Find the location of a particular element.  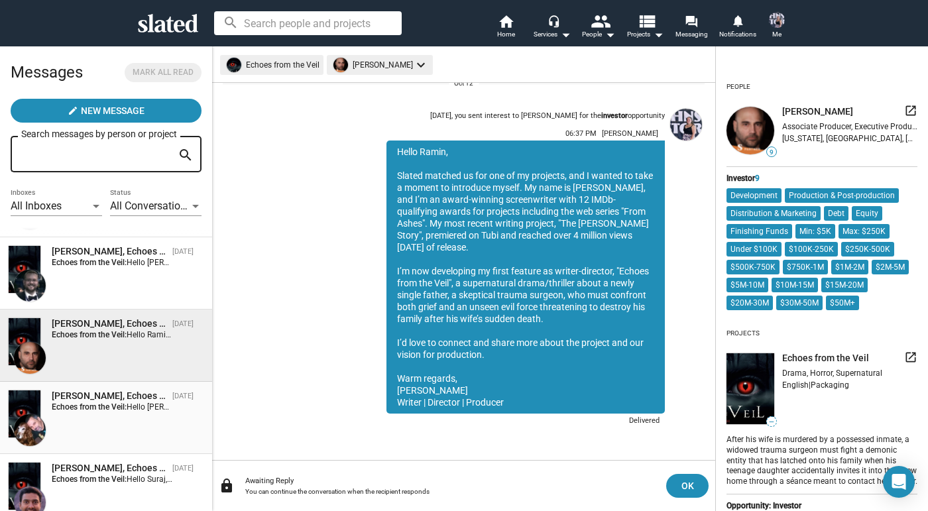

input: Search people and projects is located at coordinates (308, 23).